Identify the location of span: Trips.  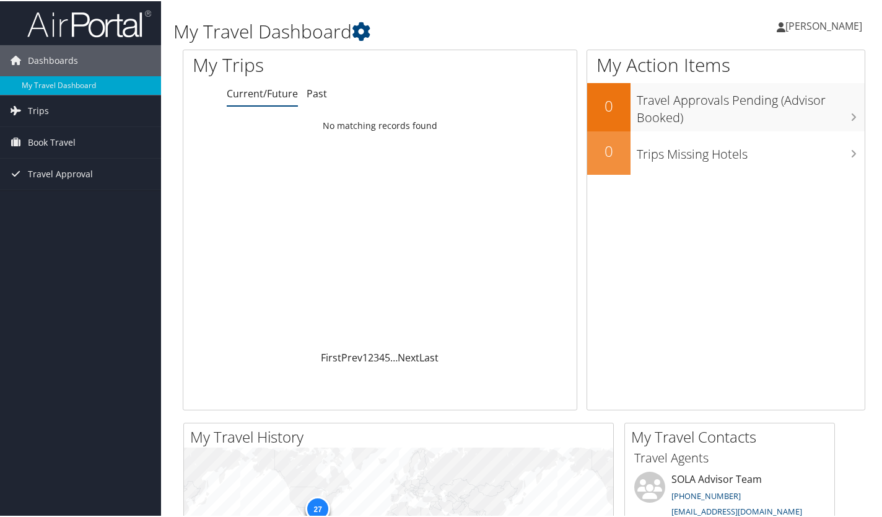
(38, 110).